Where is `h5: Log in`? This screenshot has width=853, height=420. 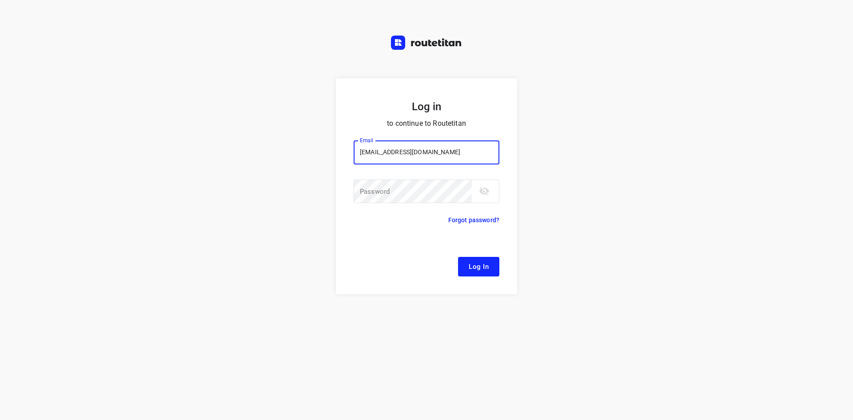 h5: Log in is located at coordinates (427, 107).